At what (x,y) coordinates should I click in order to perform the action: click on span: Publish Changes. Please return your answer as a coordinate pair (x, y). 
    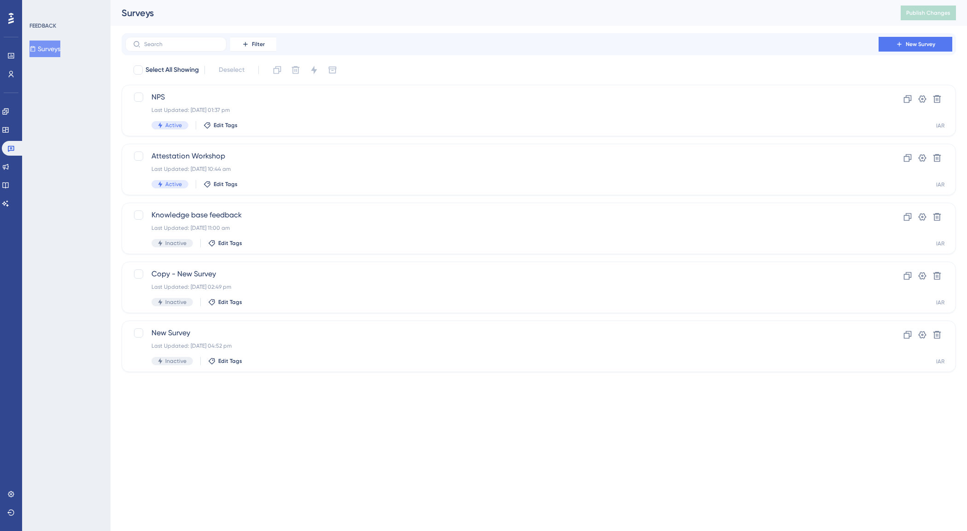
    Looking at the image, I should click on (929, 13).